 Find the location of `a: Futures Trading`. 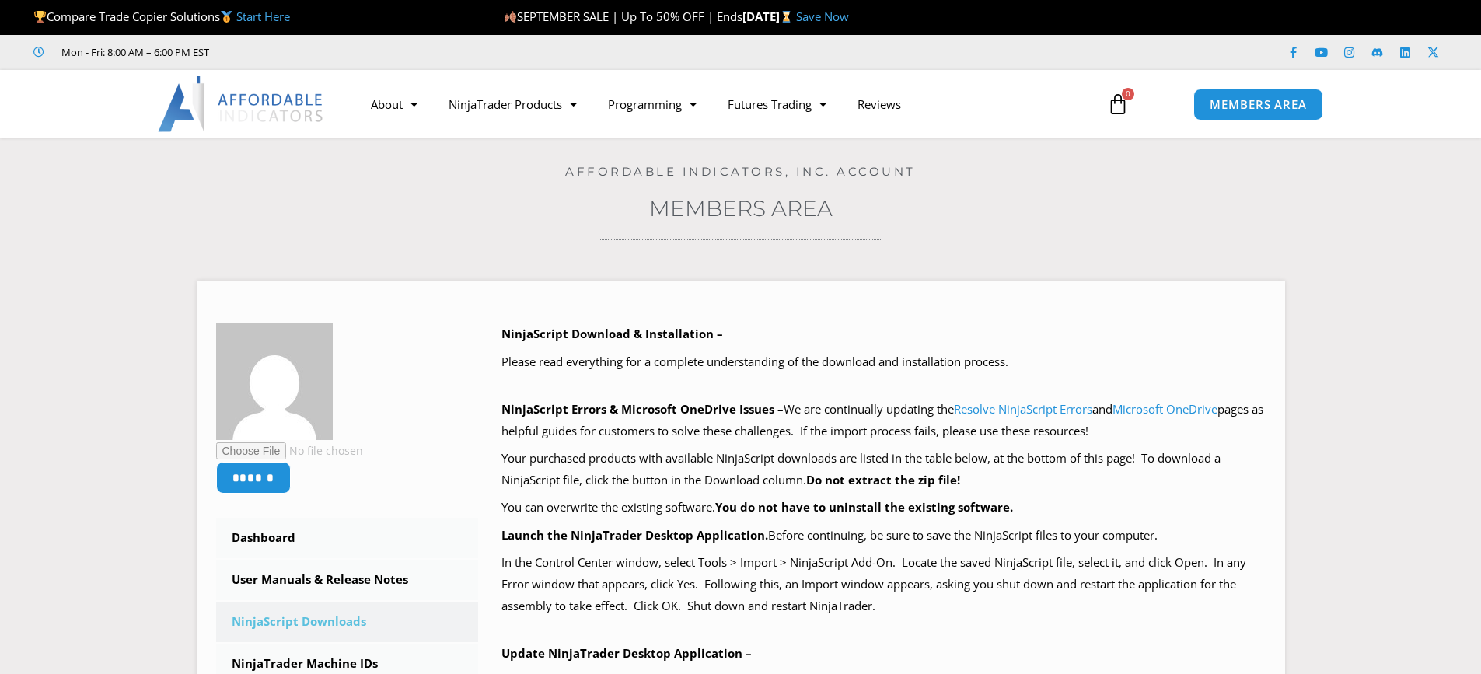

a: Futures Trading is located at coordinates (777, 104).